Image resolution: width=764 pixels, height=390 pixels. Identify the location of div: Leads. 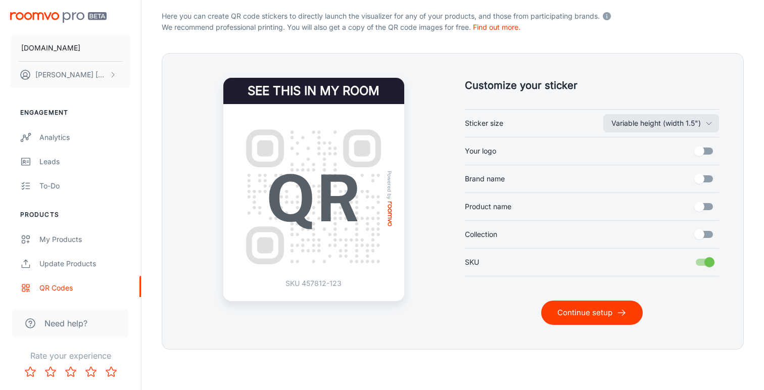
(85, 162).